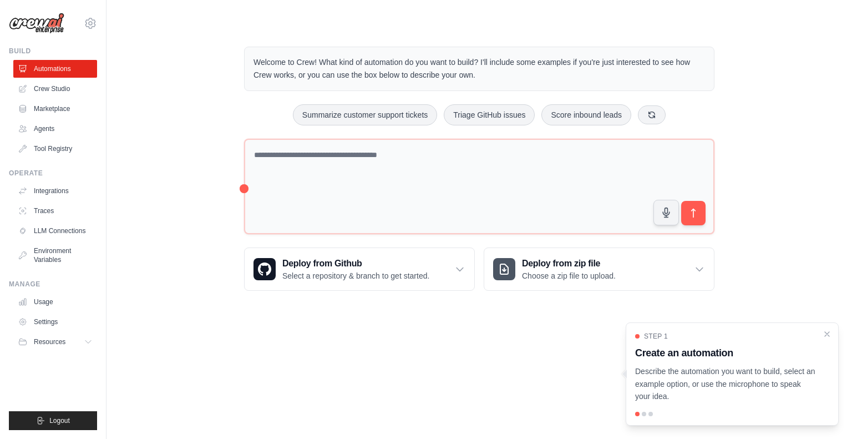 The height and width of the screenshot is (439, 852). Describe the element at coordinates (53, 421) in the screenshot. I see `button: Logout` at that location.